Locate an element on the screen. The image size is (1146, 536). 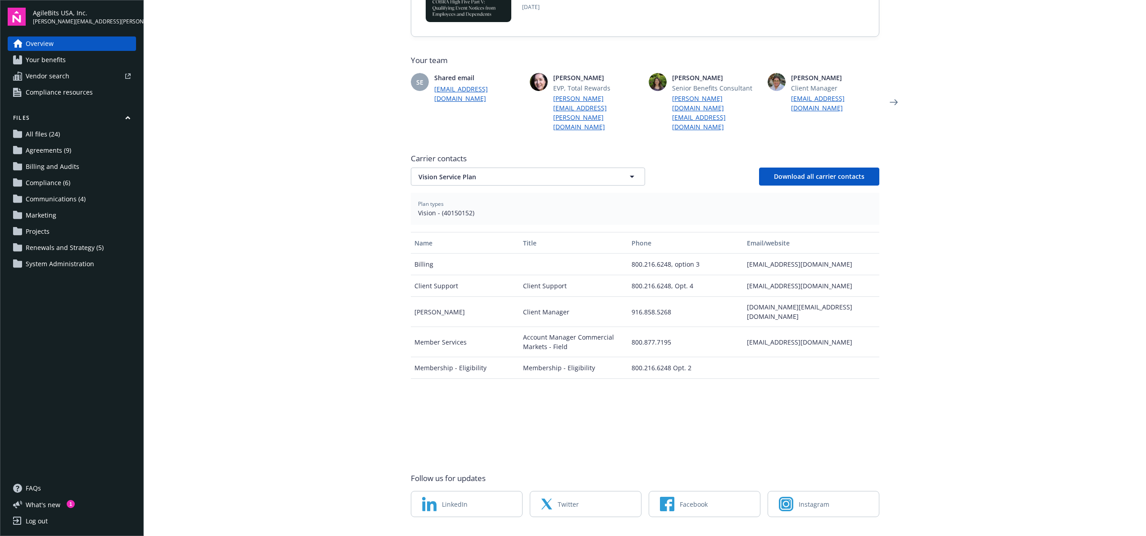
div: Client Manager is located at coordinates (573, 312).